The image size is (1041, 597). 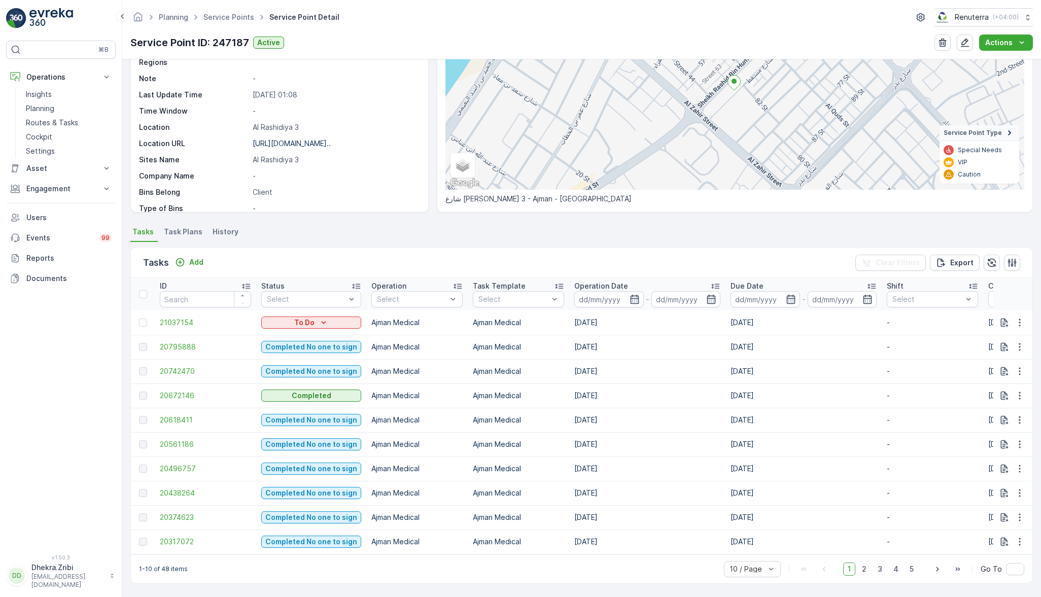 What do you see at coordinates (980, 150) in the screenshot?
I see `p: Special Needs` at bounding box center [980, 150].